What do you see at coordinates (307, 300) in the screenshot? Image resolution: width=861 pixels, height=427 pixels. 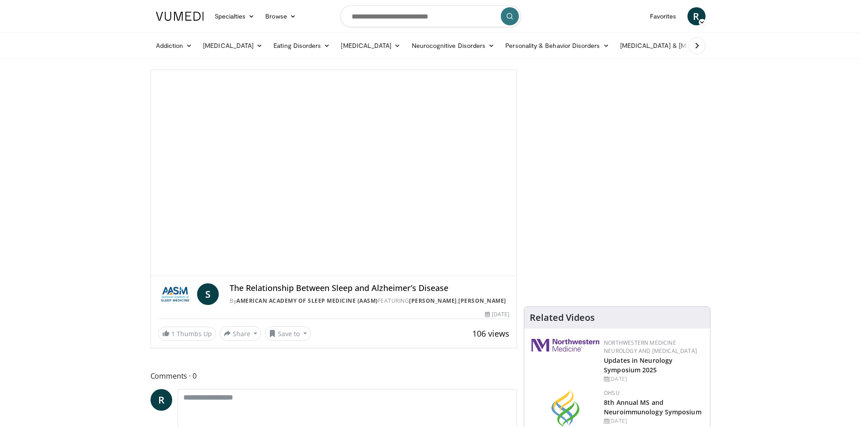 I see `a: American Academy of Sleep Medicine (AASM)` at bounding box center [307, 300].